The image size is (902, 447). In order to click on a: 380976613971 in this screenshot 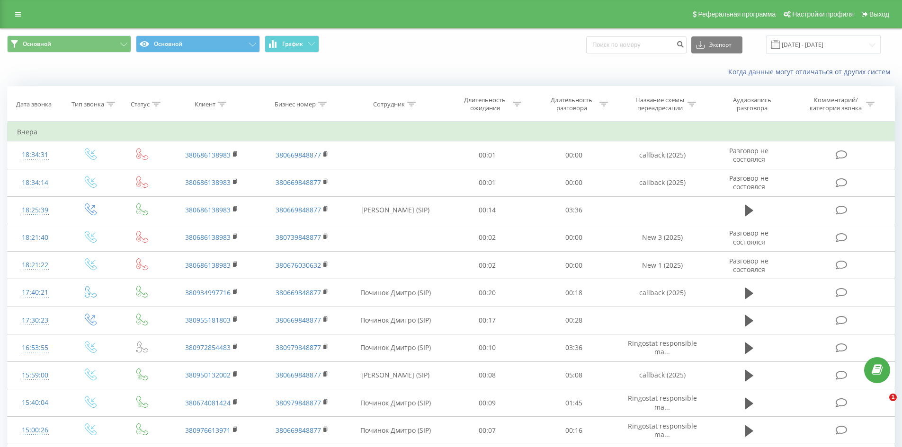, I will do `click(208, 430)`.